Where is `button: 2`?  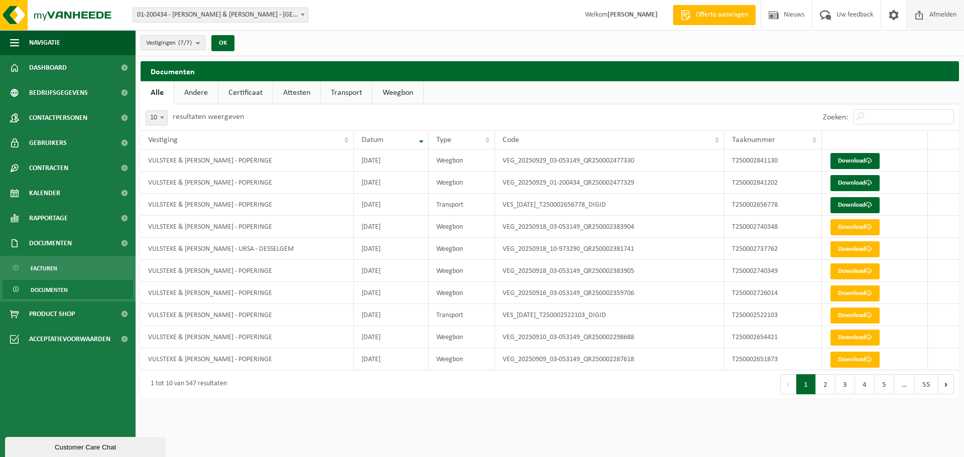 button: 2 is located at coordinates (825, 385).